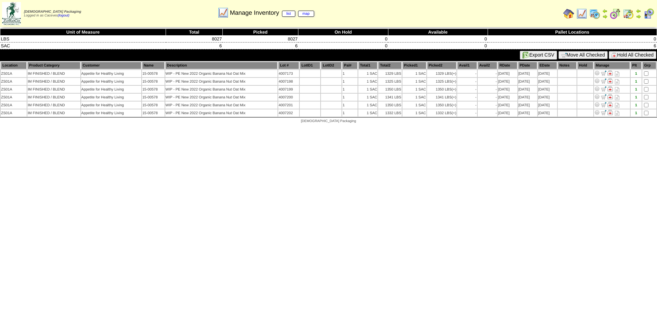 This screenshot has height=324, width=657. Describe the element at coordinates (442, 97) in the screenshot. I see `td: 1341 LBS` at that location.